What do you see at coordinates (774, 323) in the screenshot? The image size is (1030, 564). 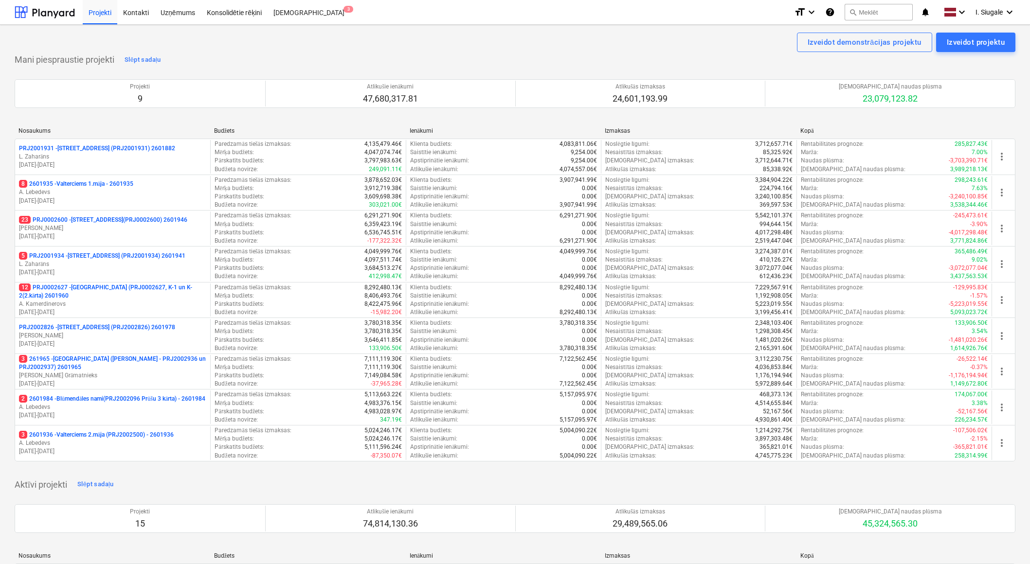 I see `p: 2,348,103.40€` at bounding box center [774, 323].